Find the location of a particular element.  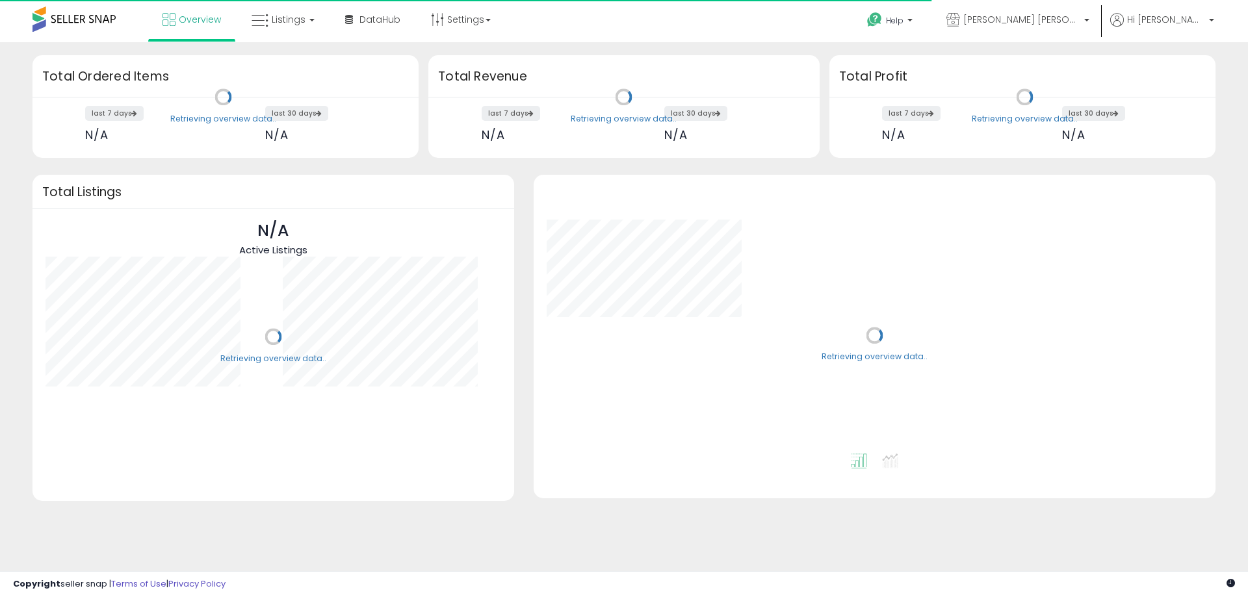

span: Help is located at coordinates (894, 20).